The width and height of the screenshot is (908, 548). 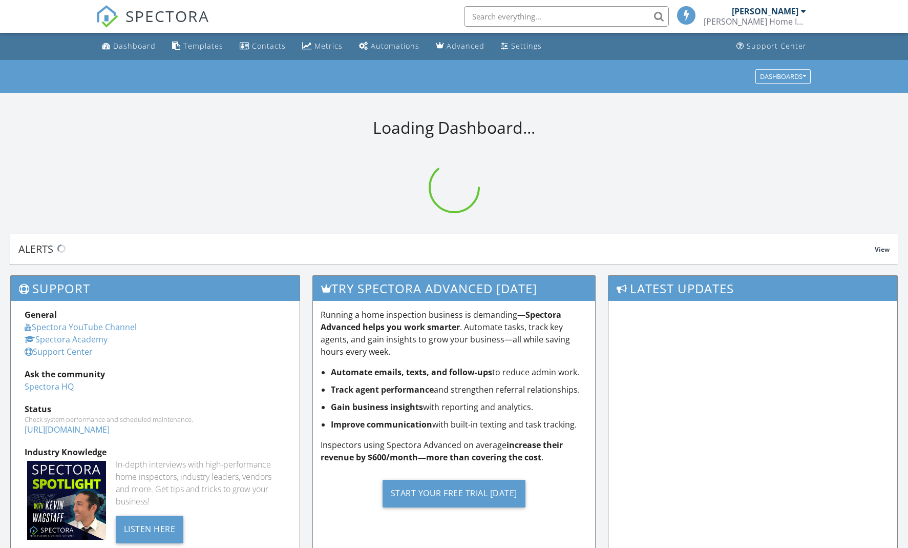 I want to click on input: Search everything..., so click(x=566, y=16).